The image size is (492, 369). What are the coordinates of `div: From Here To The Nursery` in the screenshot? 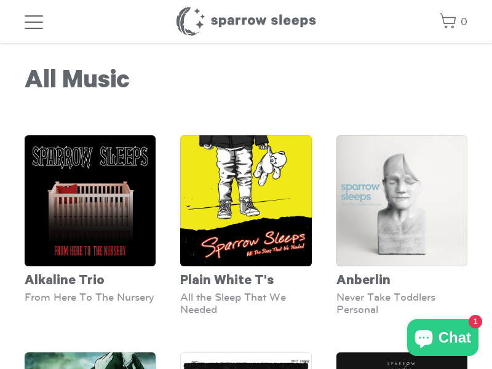 It's located at (90, 297).